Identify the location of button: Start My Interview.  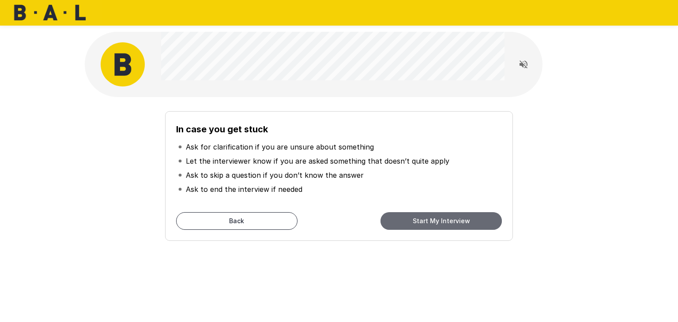
(441, 221).